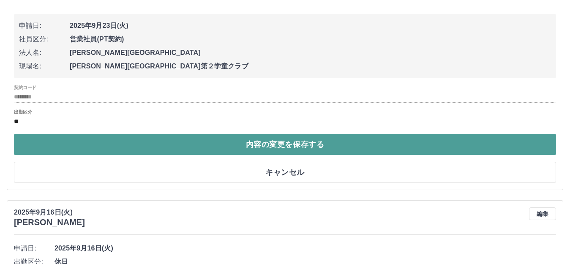 This screenshot has width=570, height=264. I want to click on span: 現場名:, so click(44, 66).